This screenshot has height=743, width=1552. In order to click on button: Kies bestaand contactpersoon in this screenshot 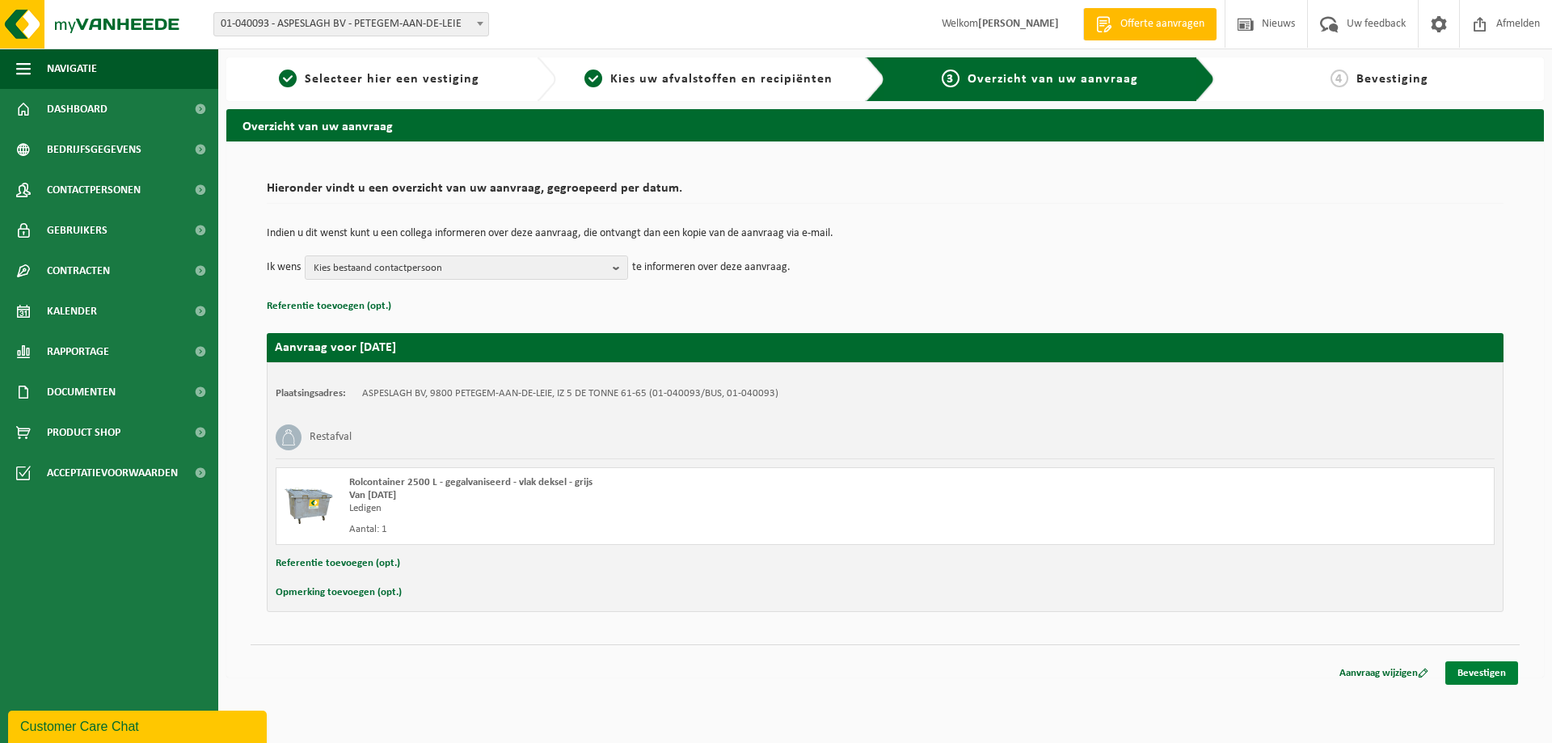, I will do `click(467, 268)`.